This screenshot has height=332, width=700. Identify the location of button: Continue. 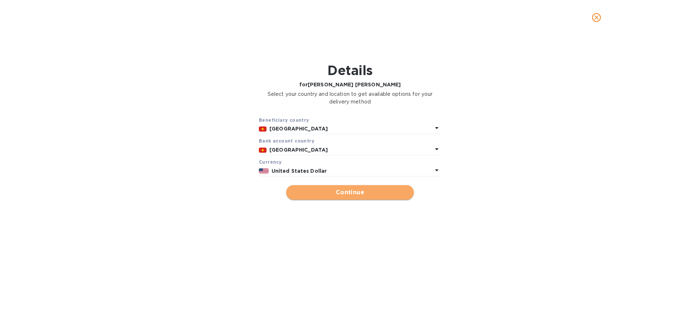
(350, 193).